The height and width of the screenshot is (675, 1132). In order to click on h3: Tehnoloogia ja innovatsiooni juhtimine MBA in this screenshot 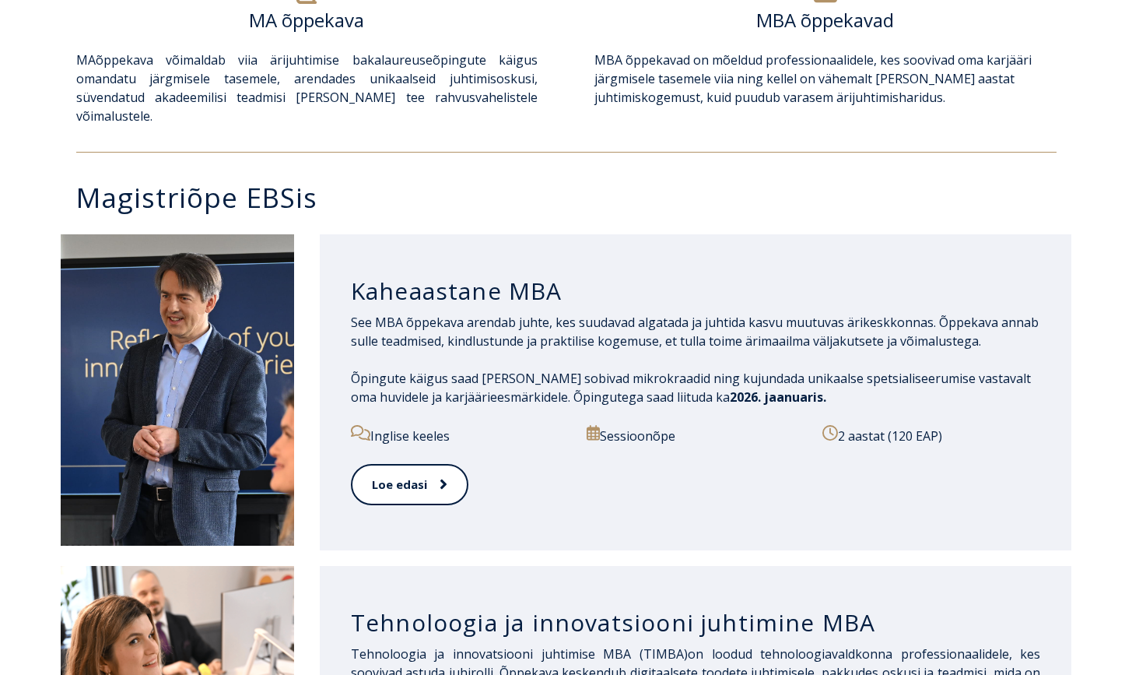, I will do `click(696, 623)`.